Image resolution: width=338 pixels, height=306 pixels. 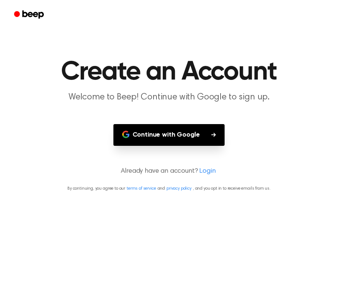 I want to click on a: Login, so click(x=207, y=171).